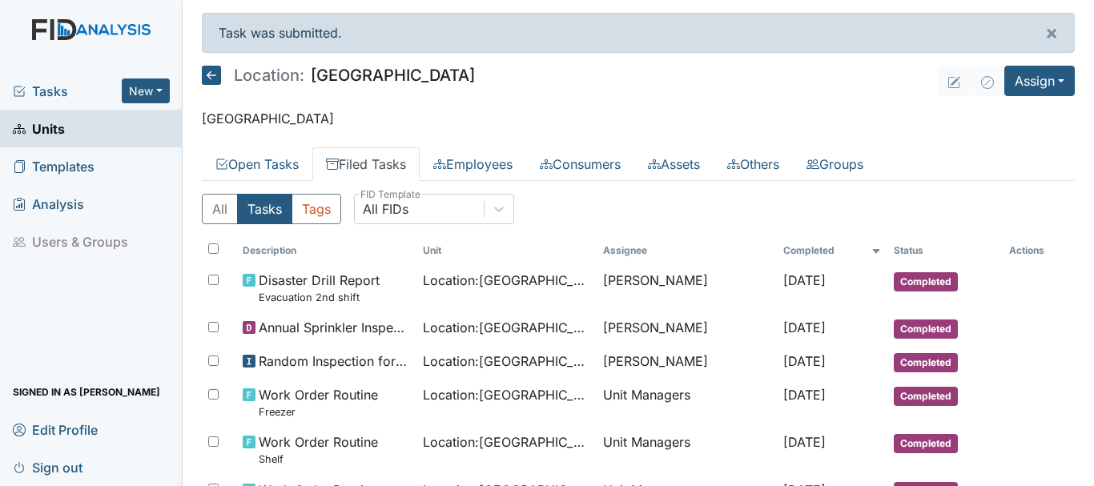 The height and width of the screenshot is (486, 1094). I want to click on button: Tags, so click(316, 209).